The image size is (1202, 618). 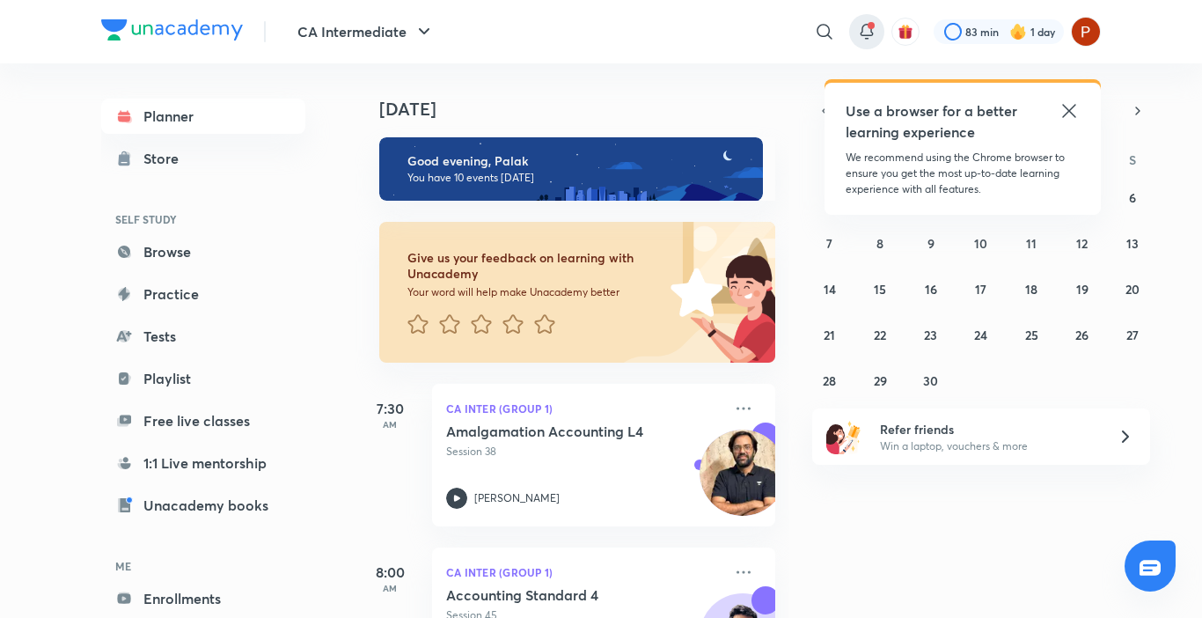 What do you see at coordinates (203, 219) in the screenshot?
I see `h6: SELF STUDY` at bounding box center [203, 219].